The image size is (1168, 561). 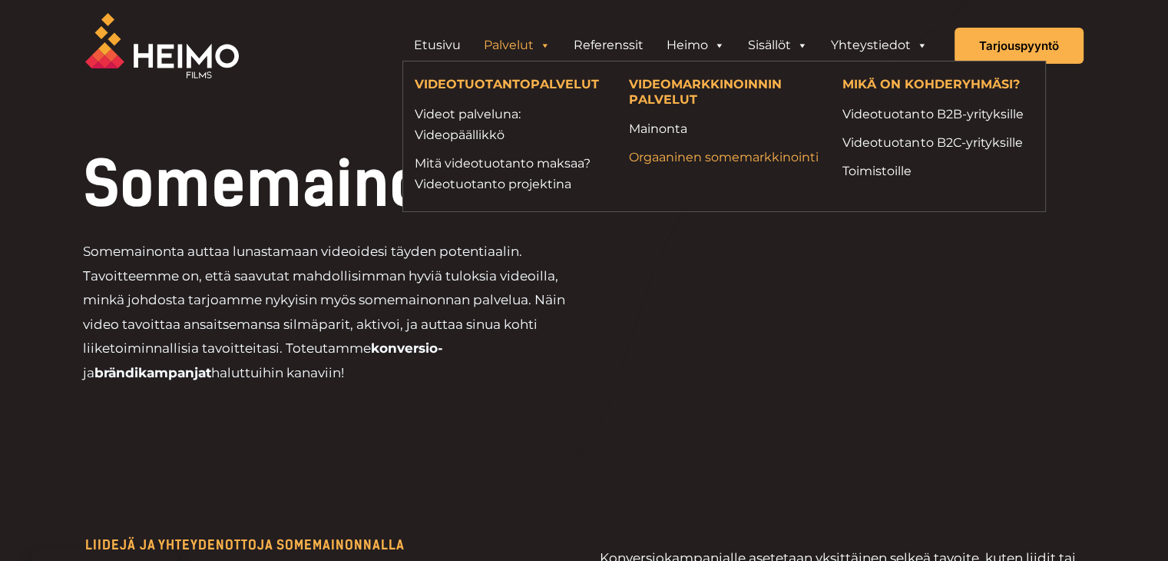 What do you see at coordinates (153, 372) in the screenshot?
I see `strong: brändikampanjat` at bounding box center [153, 372].